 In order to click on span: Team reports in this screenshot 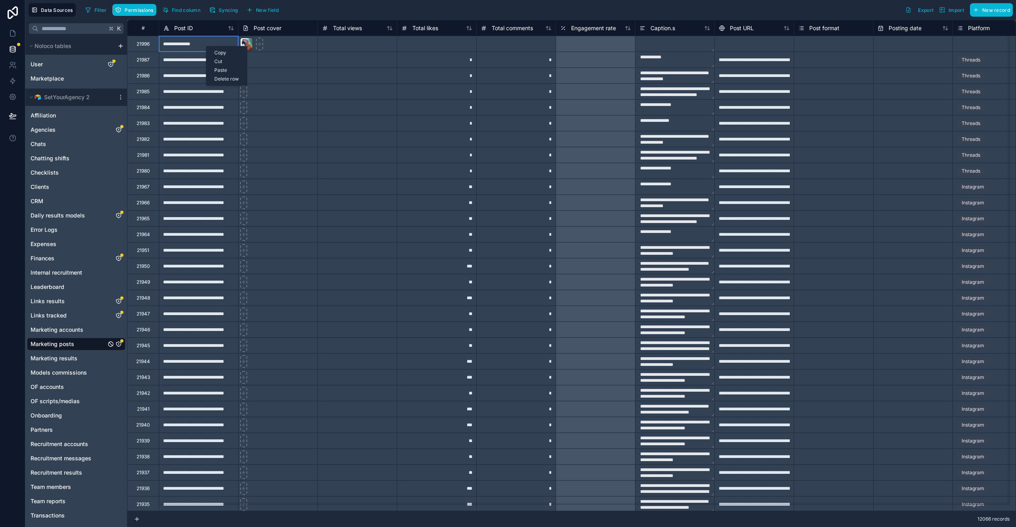, I will do `click(48, 501)`.